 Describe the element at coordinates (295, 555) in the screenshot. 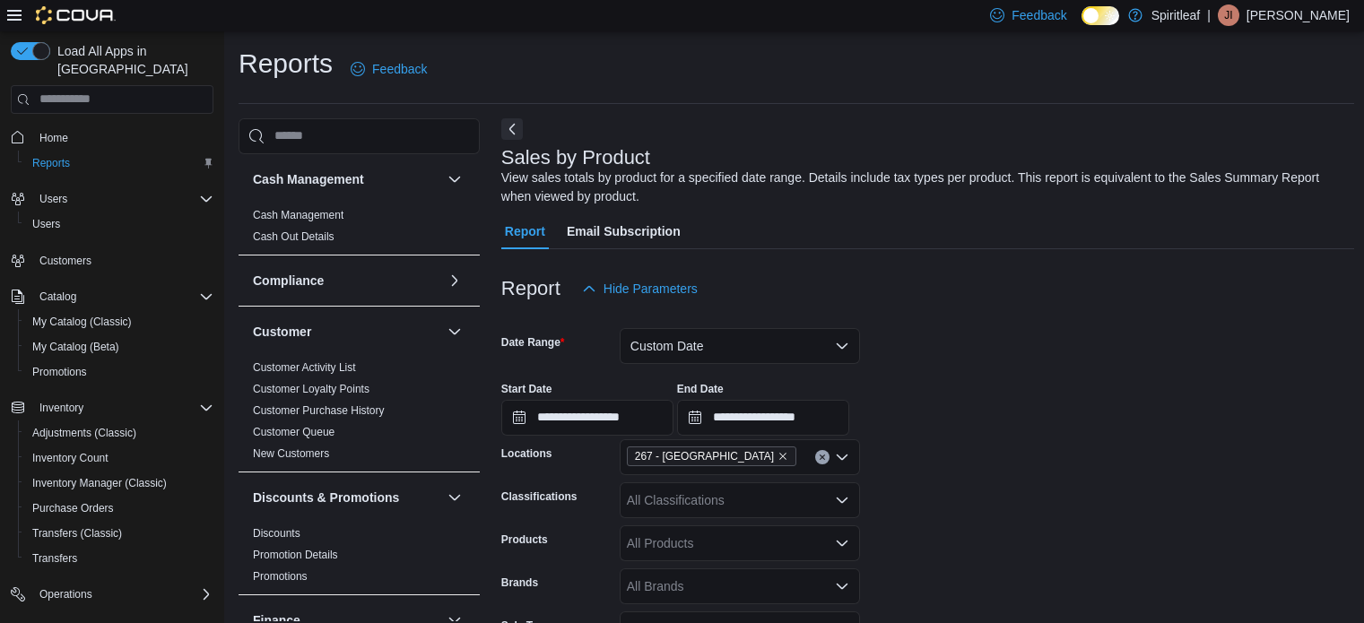

I see `span: Promotion Details` at that location.